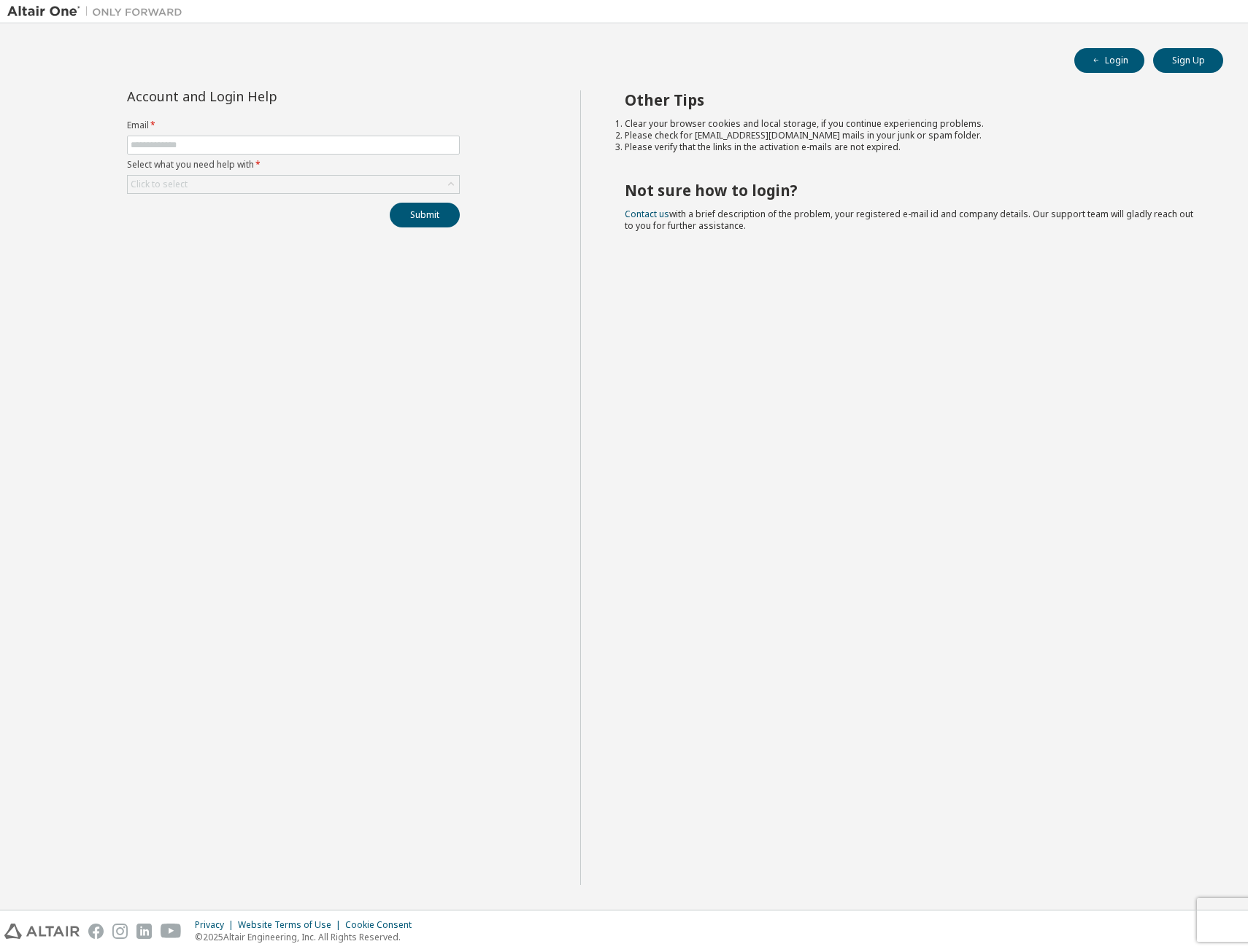  I want to click on div: Cookie Consent, so click(382, 925).